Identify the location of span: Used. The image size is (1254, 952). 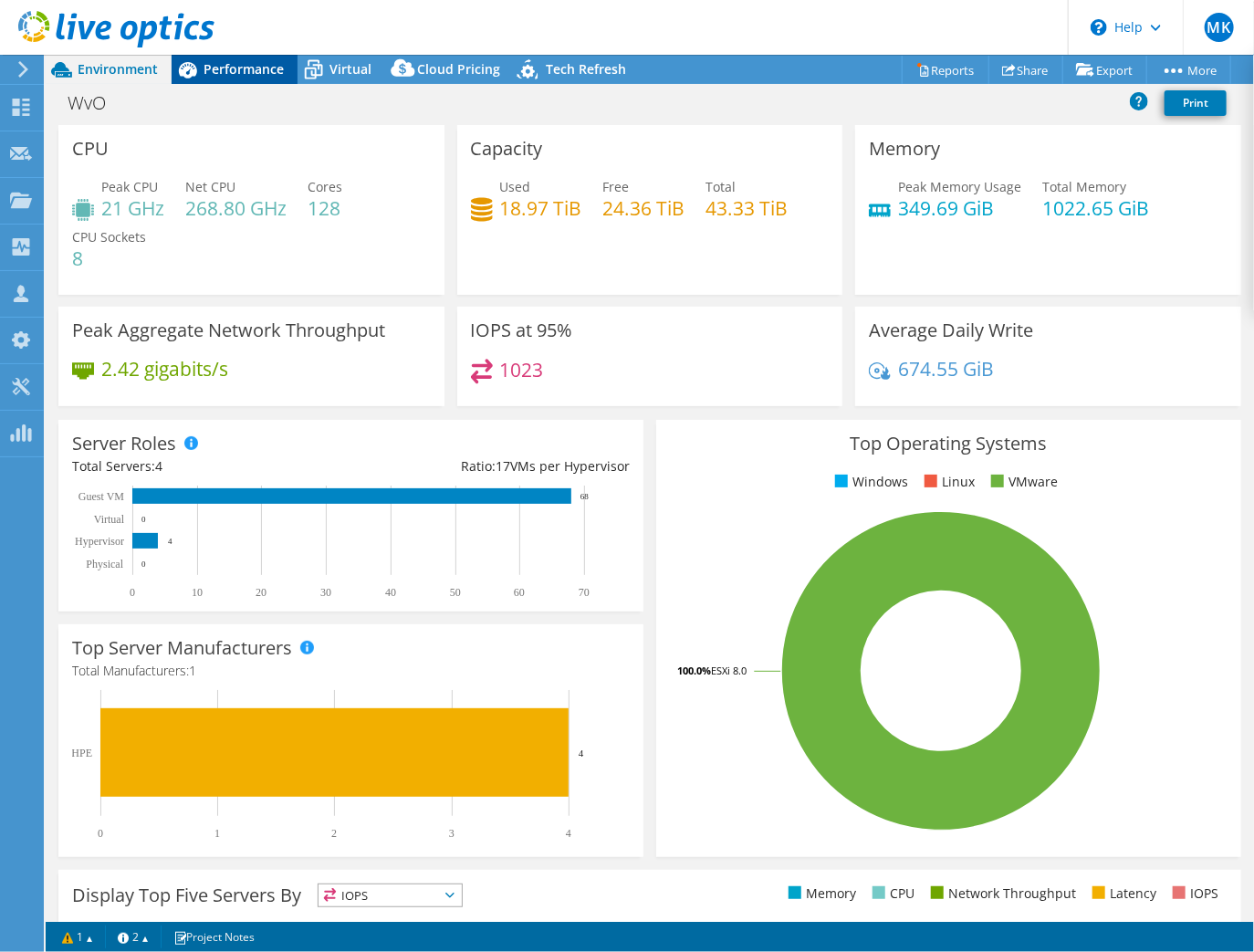
(515, 186).